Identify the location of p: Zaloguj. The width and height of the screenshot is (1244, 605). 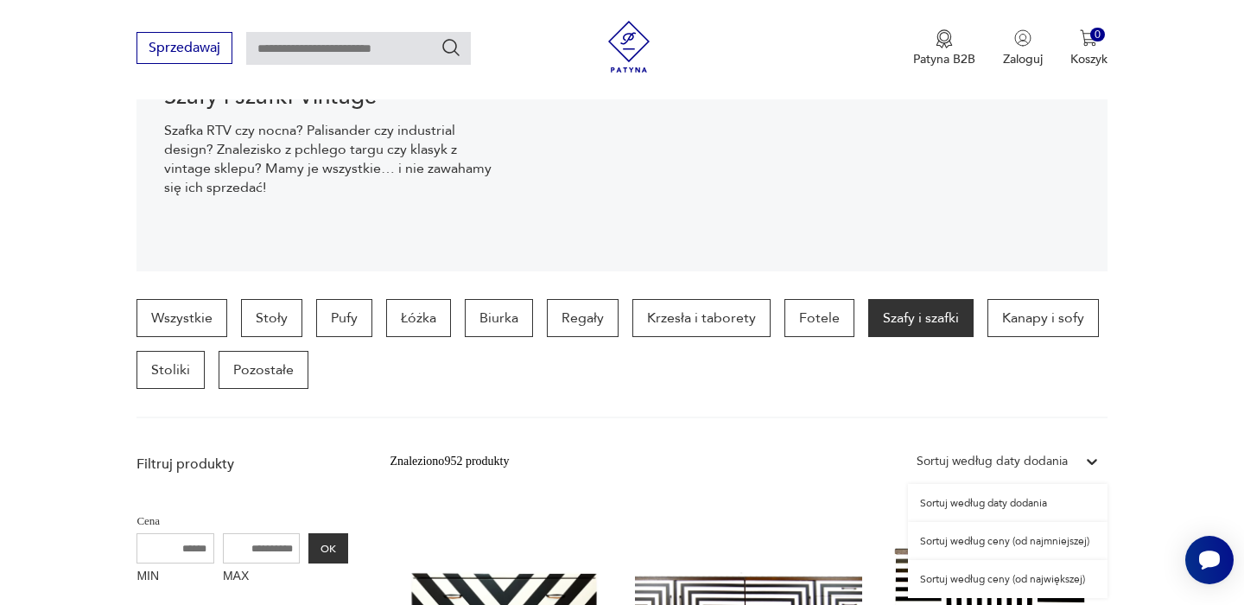
(1023, 59).